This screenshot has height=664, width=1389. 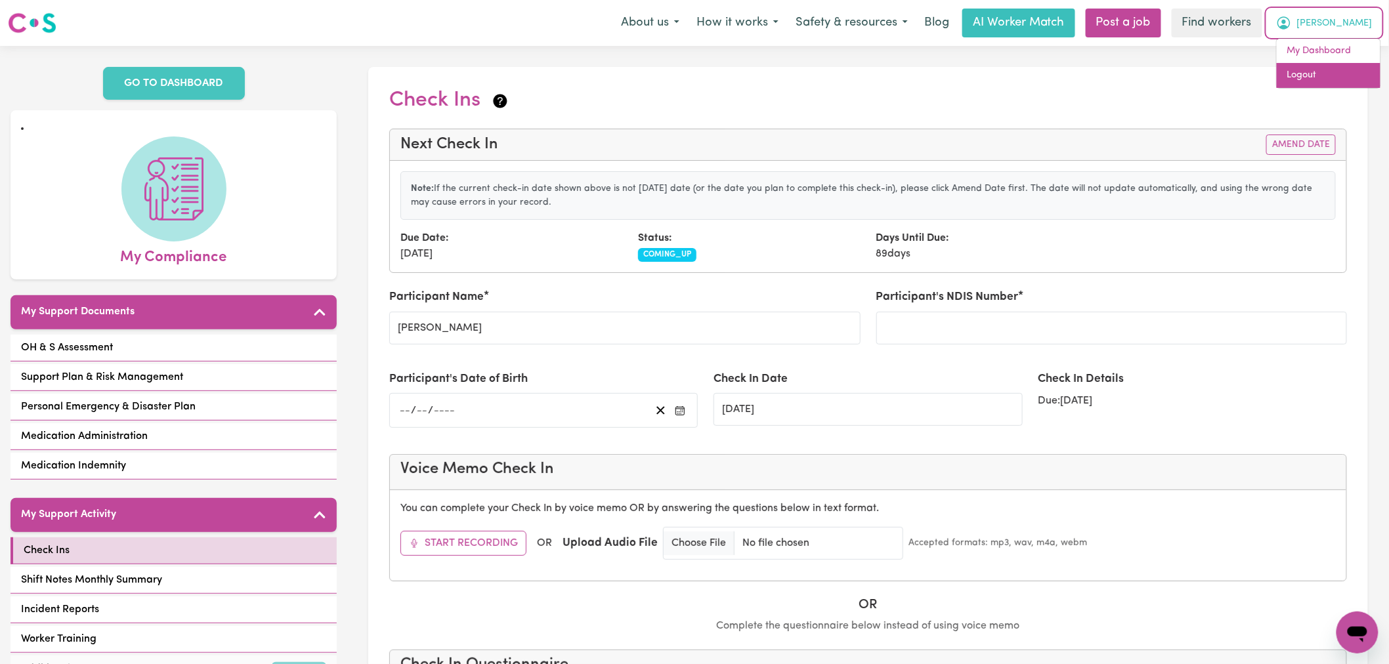 What do you see at coordinates (737, 23) in the screenshot?
I see `button: How it works` at bounding box center [737, 23].